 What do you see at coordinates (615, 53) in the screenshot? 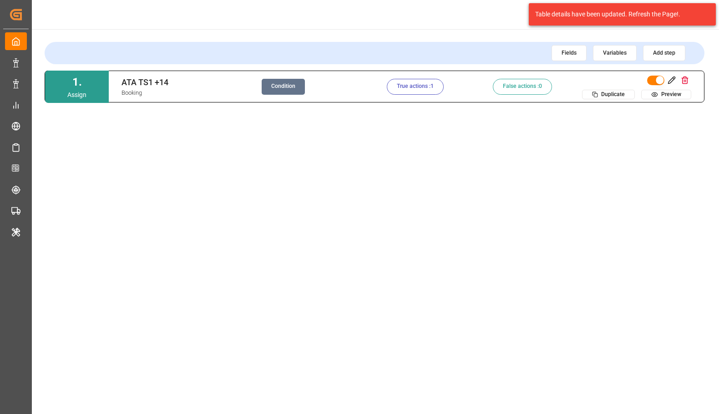
I see `button: Variables` at bounding box center [615, 53].